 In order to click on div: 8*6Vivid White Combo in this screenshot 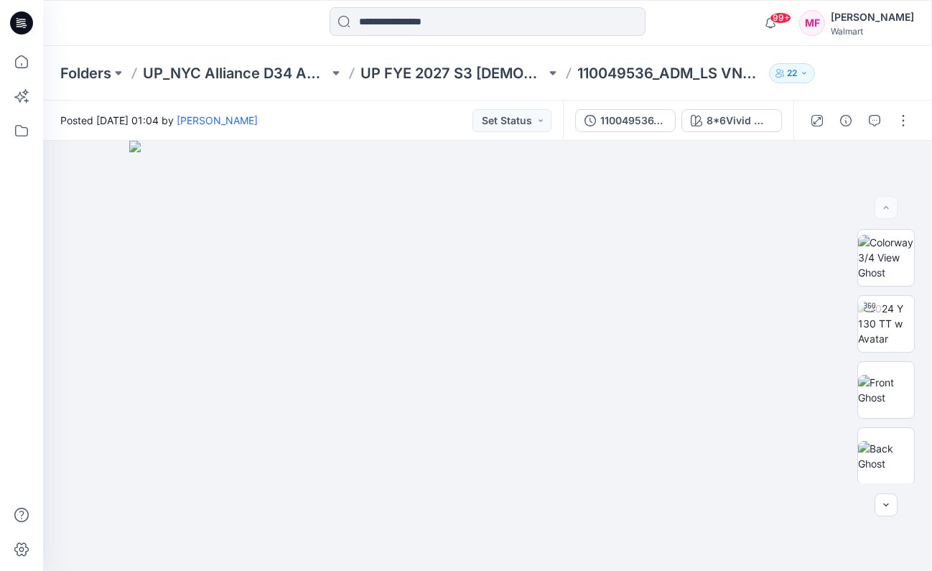, I will do `click(739, 121)`.